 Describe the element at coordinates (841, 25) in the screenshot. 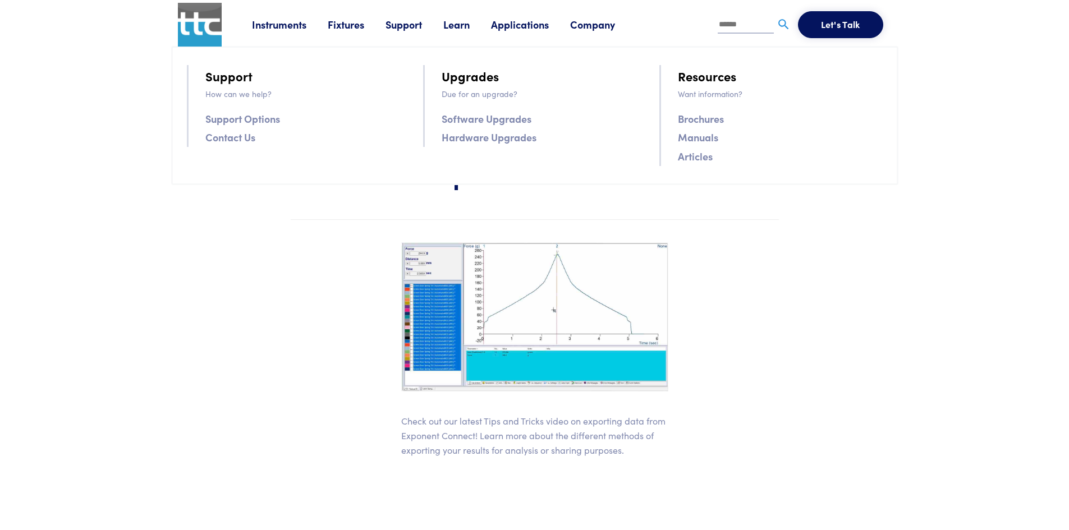

I see `button: Let's Talk` at that location.